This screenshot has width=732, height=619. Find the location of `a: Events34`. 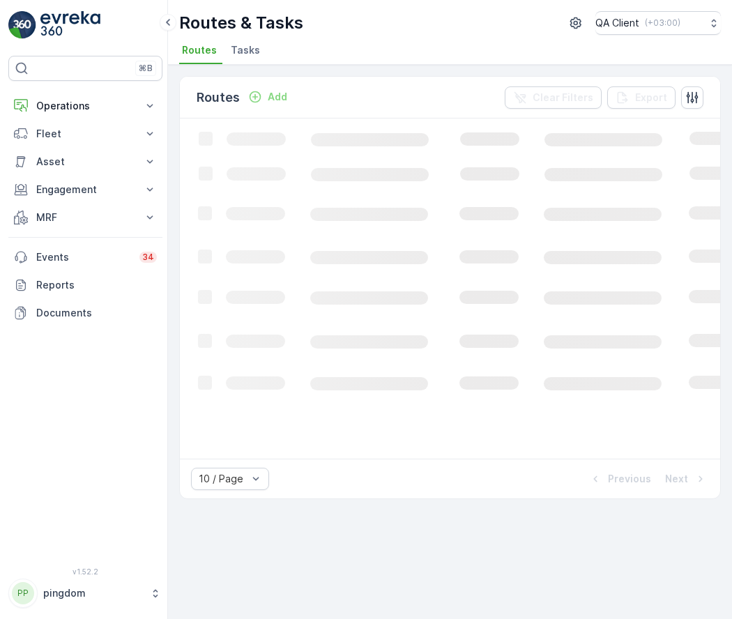

a: Events34 is located at coordinates (85, 257).